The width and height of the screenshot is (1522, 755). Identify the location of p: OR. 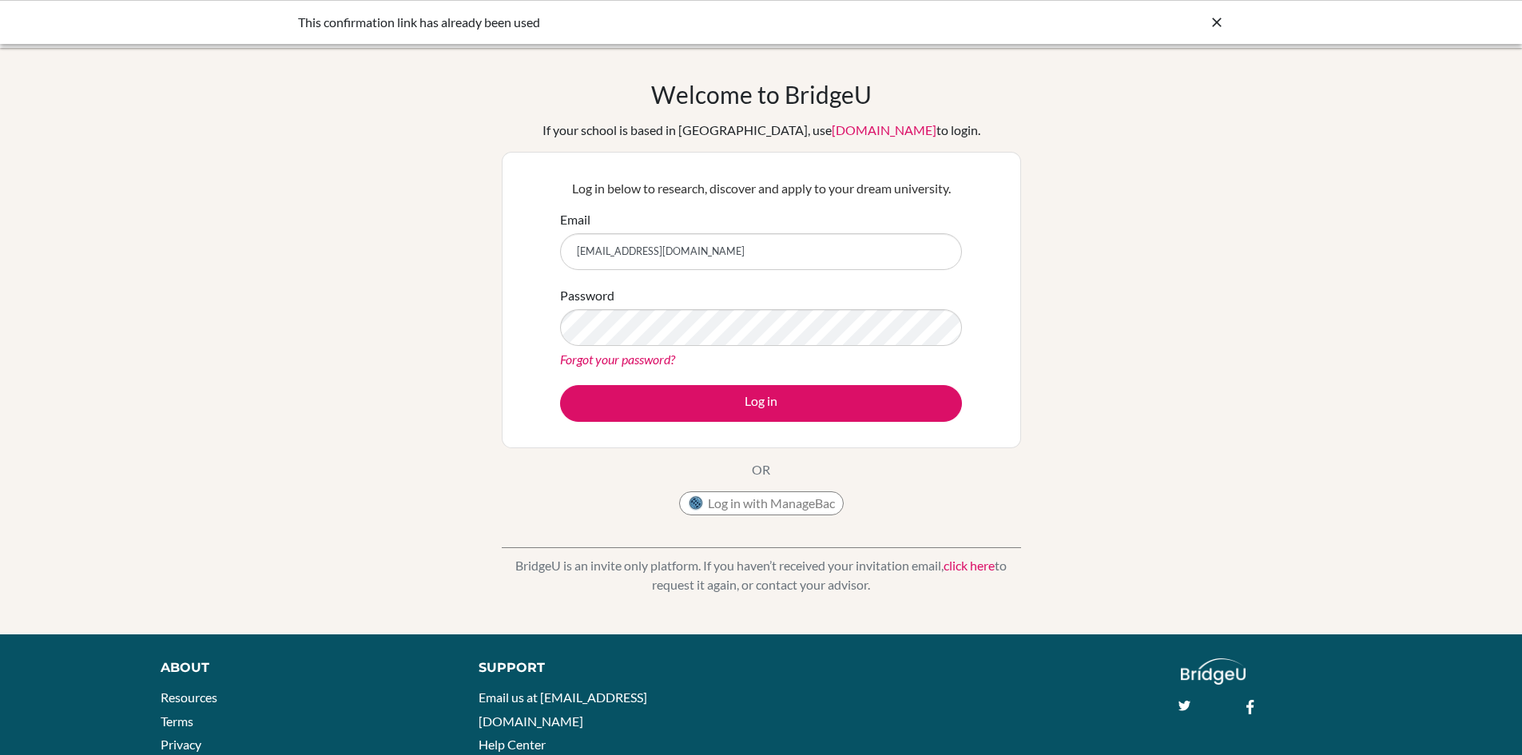
(761, 470).